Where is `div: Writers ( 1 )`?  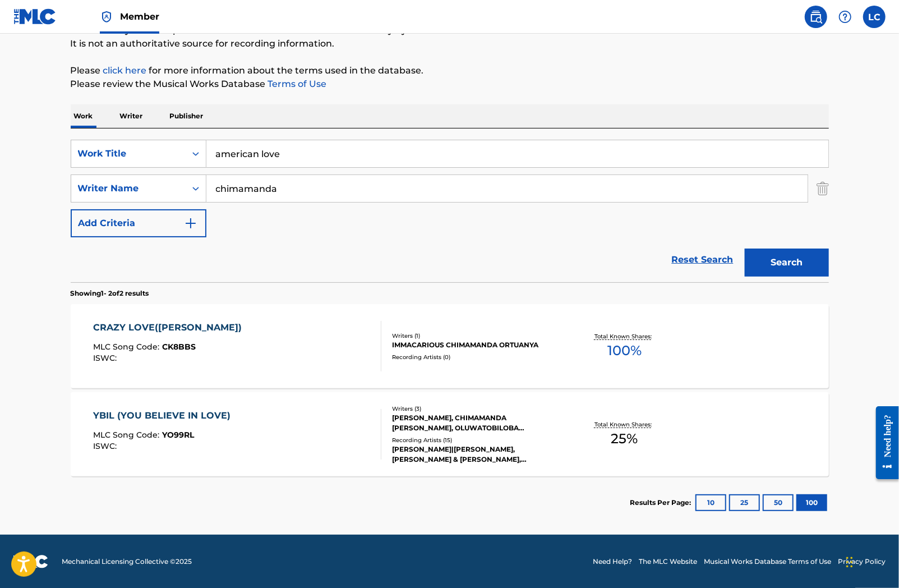 div: Writers ( 1 ) is located at coordinates (477, 335).